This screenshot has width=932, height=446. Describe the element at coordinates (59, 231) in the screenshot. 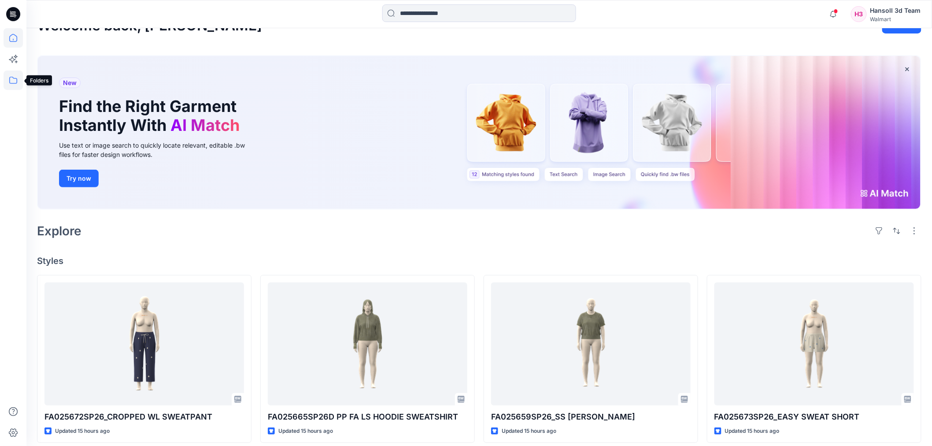

I see `h2: Explore` at that location.